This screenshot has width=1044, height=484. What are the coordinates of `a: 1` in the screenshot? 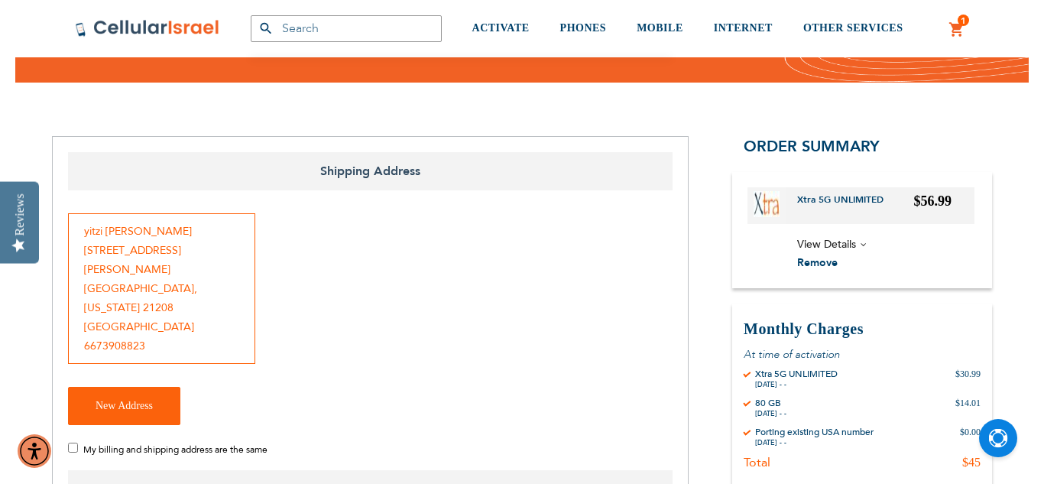 It's located at (957, 30).